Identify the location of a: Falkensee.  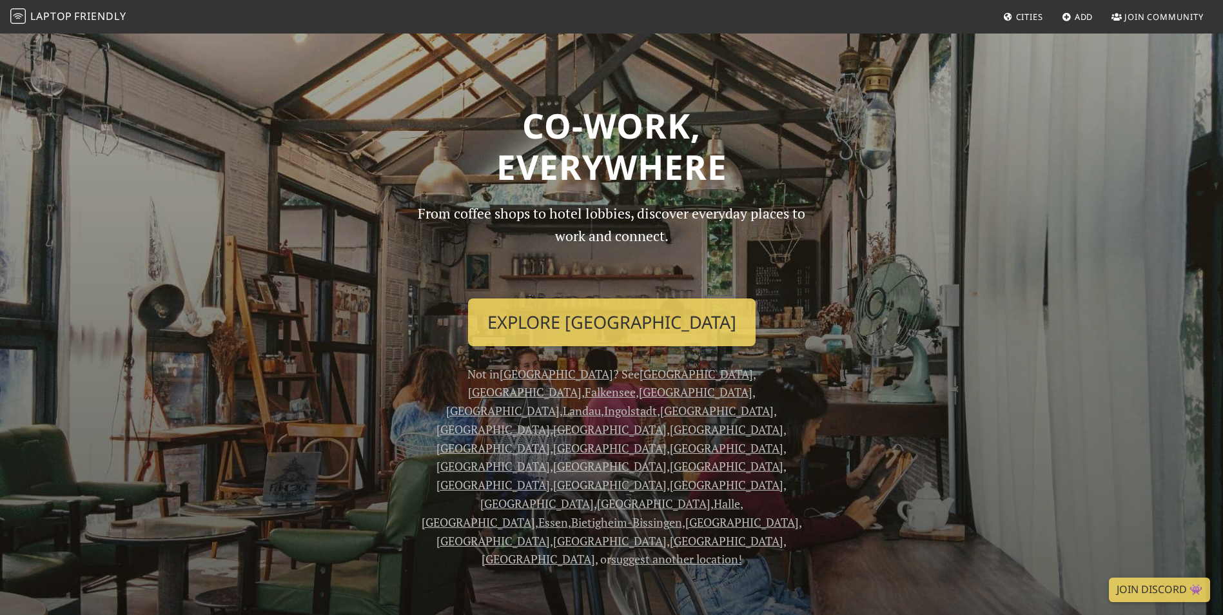
(610, 392).